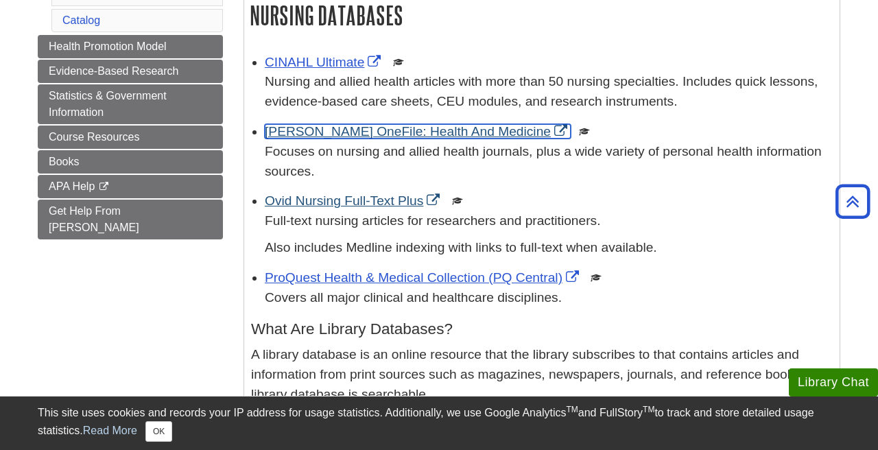  Describe the element at coordinates (108, 46) in the screenshot. I see `span: Health Promotion Model` at that location.